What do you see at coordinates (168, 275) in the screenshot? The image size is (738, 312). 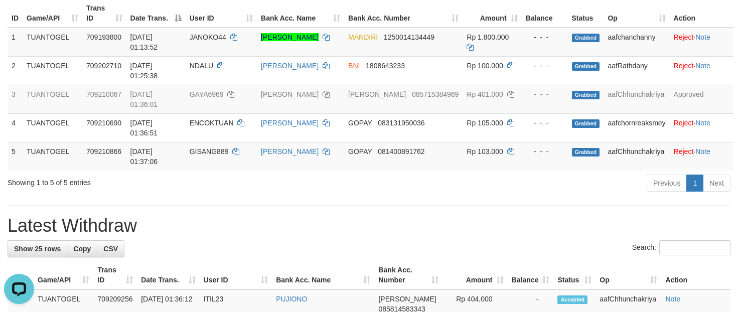 I see `th: Date Trans.: activate to sort column ascending` at bounding box center [168, 275].